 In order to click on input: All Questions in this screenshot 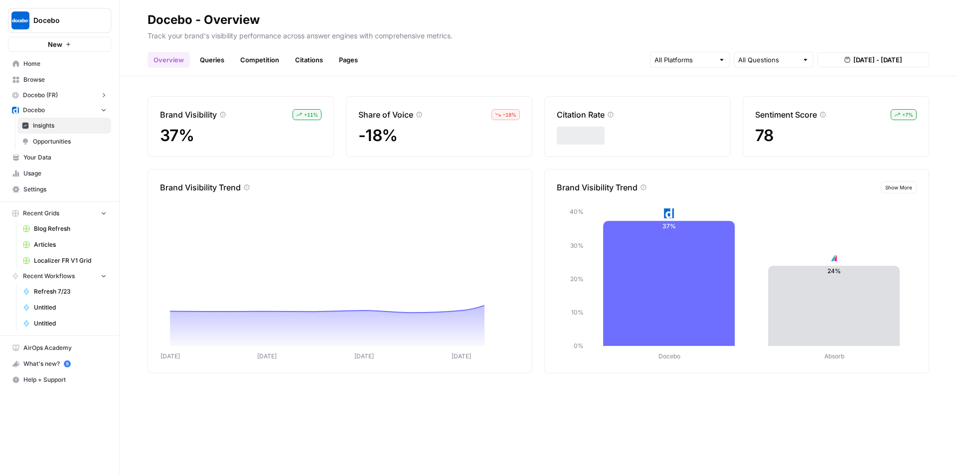, I will do `click(768, 60)`.